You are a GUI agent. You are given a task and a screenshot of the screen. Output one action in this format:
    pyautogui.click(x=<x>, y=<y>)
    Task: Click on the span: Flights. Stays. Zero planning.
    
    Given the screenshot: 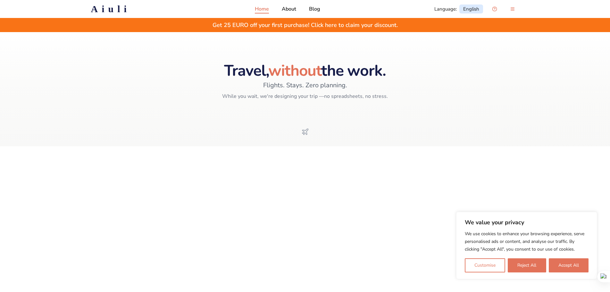 What is the action you would take?
    pyautogui.click(x=305, y=85)
    